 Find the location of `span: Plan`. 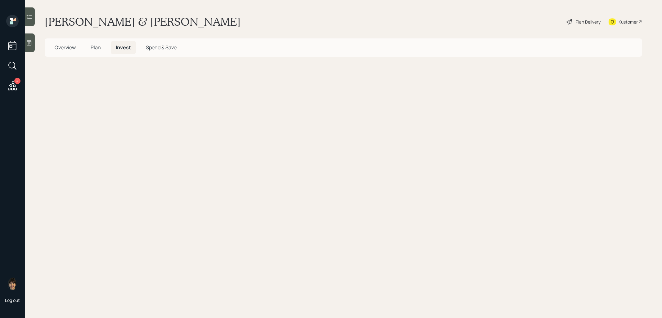

span: Plan is located at coordinates (96, 47).